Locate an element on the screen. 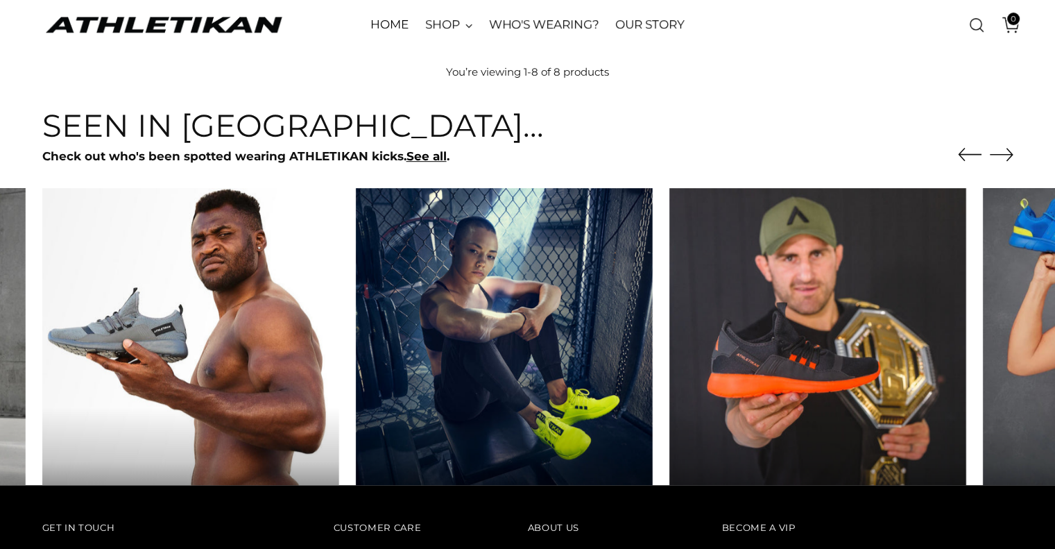 This screenshot has height=549, width=1055. span: 0 is located at coordinates (1014, 19).